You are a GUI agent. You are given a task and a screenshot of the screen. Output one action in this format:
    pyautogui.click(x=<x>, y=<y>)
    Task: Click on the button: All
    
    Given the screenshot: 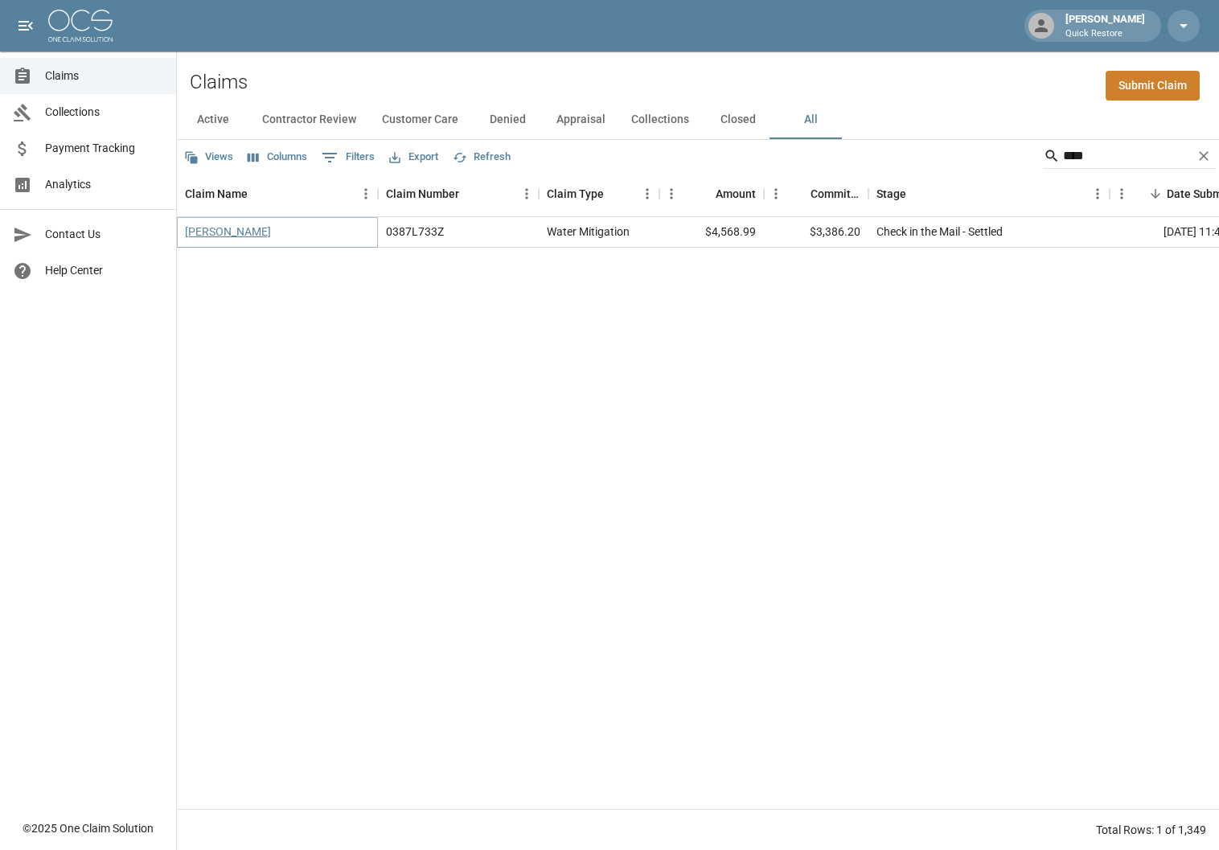 What is the action you would take?
    pyautogui.click(x=810, y=120)
    